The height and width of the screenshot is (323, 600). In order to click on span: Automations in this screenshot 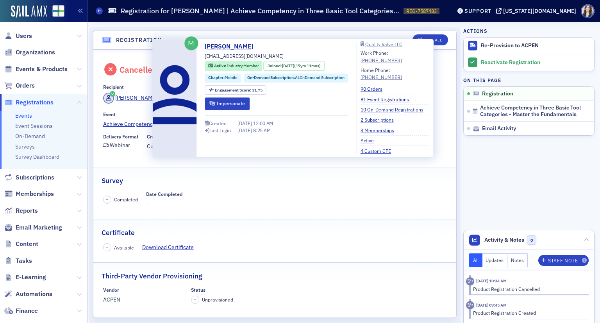, I will do `click(34, 294)`.